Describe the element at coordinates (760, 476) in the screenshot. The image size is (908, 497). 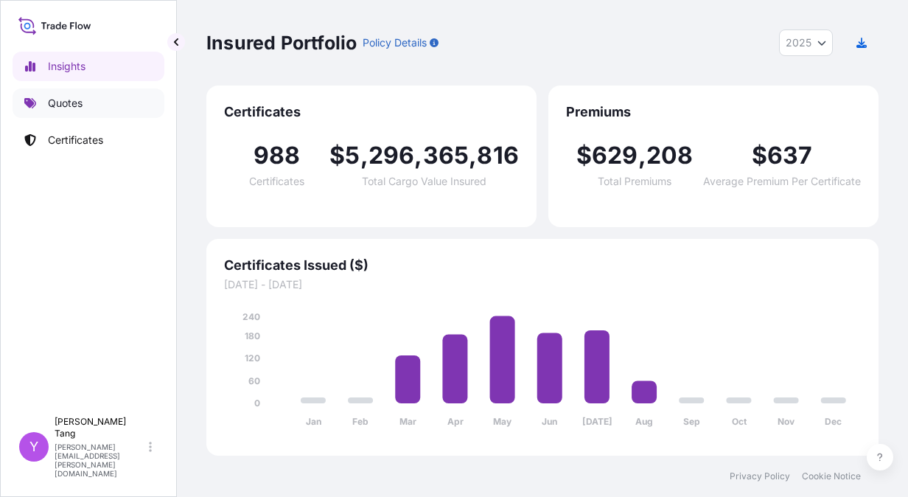
I see `p: Privacy Policy` at that location.